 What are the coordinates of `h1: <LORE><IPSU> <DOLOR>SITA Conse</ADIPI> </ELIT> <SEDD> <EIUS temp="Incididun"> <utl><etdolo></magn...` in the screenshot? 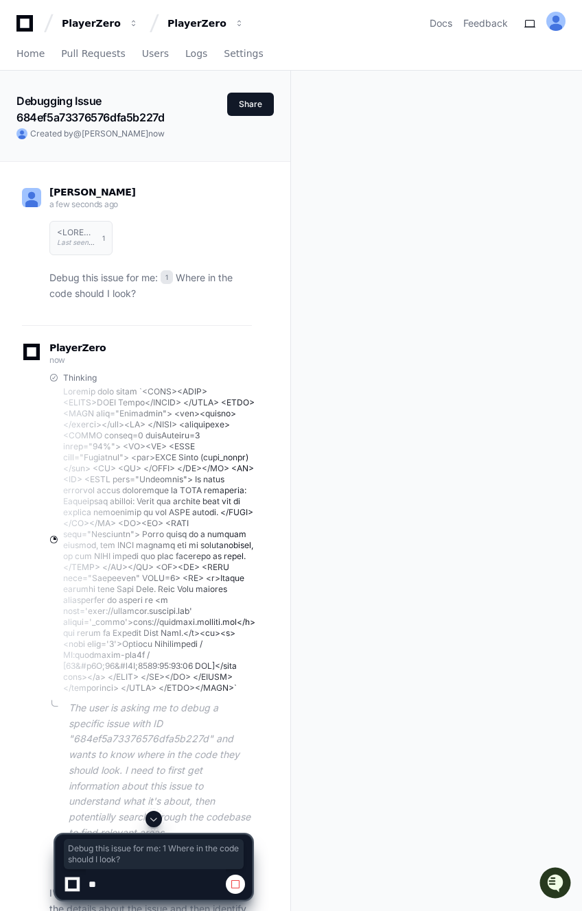 It's located at (76, 233).